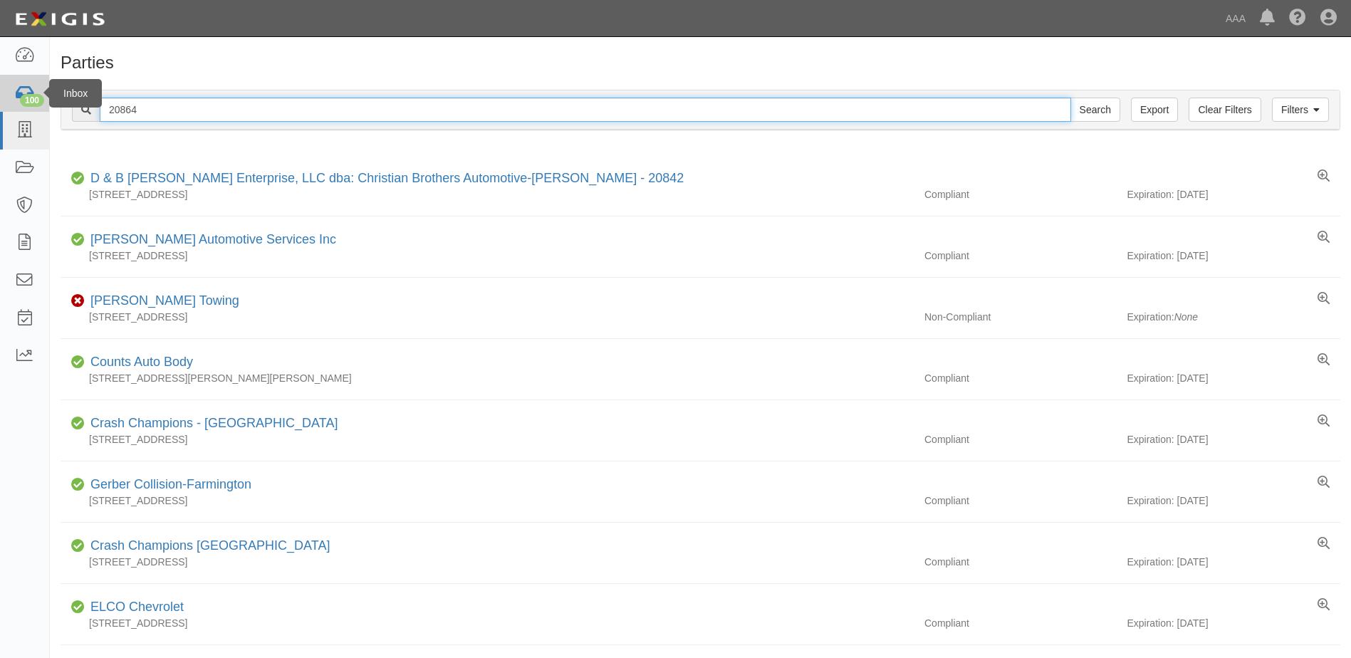  I want to click on div: Crash Champions - Sunnybrook, so click(211, 424).